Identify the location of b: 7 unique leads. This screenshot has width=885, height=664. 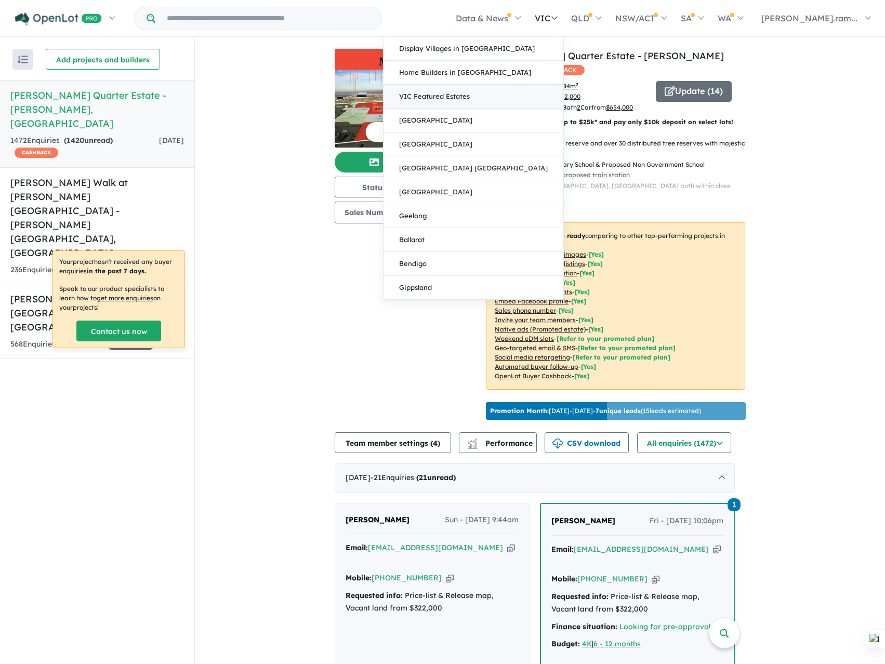
(618, 411).